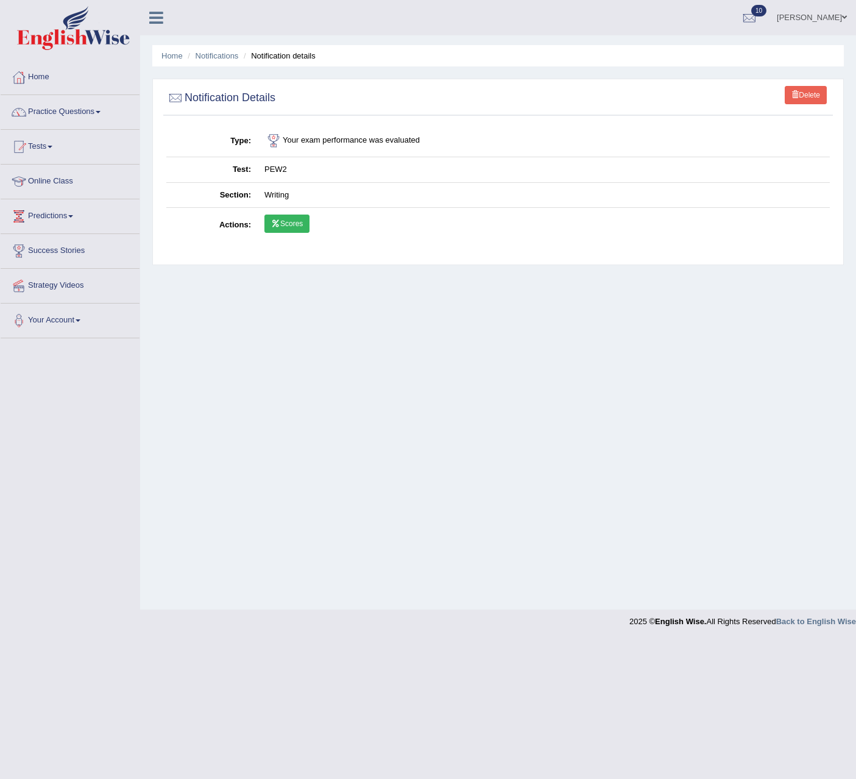 The image size is (856, 779). Describe the element at coordinates (806, 95) in the screenshot. I see `a: Delete` at that location.